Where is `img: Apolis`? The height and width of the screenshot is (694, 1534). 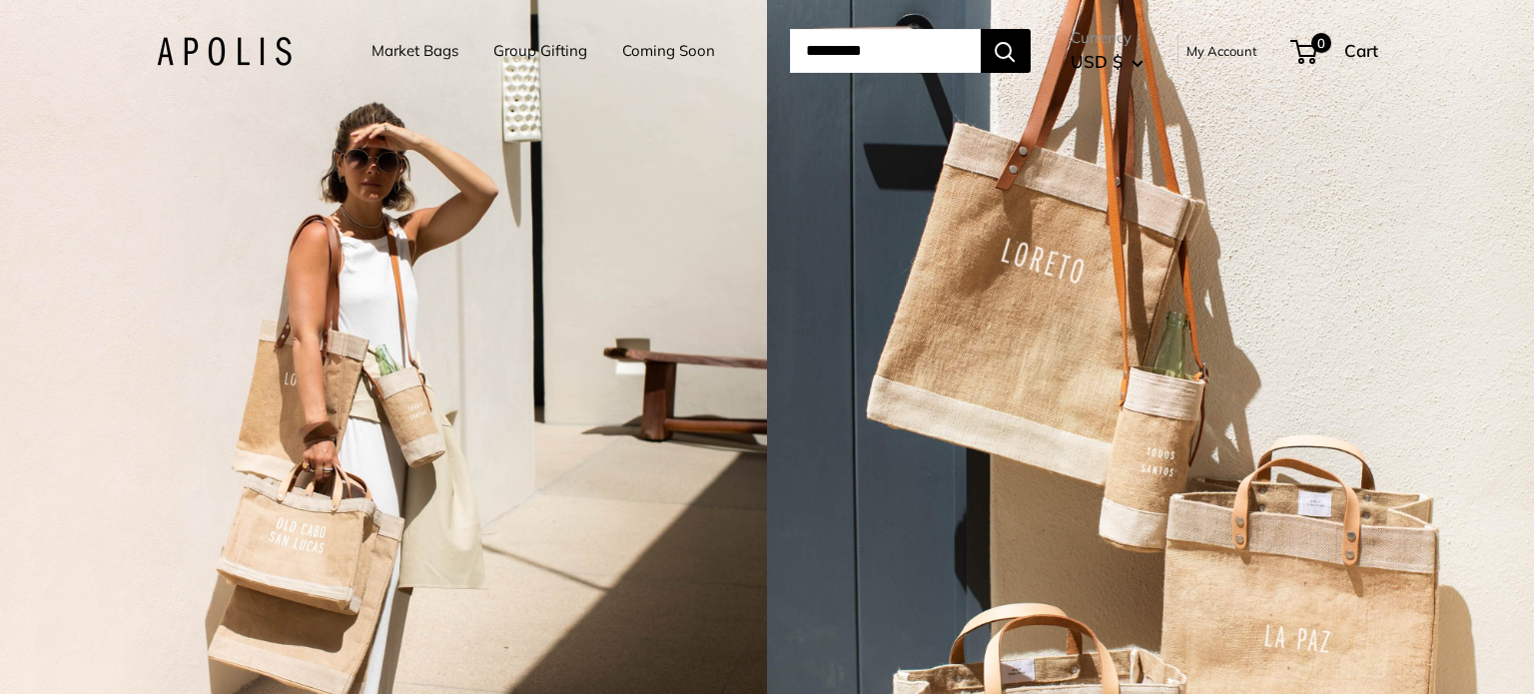
img: Apolis is located at coordinates (224, 51).